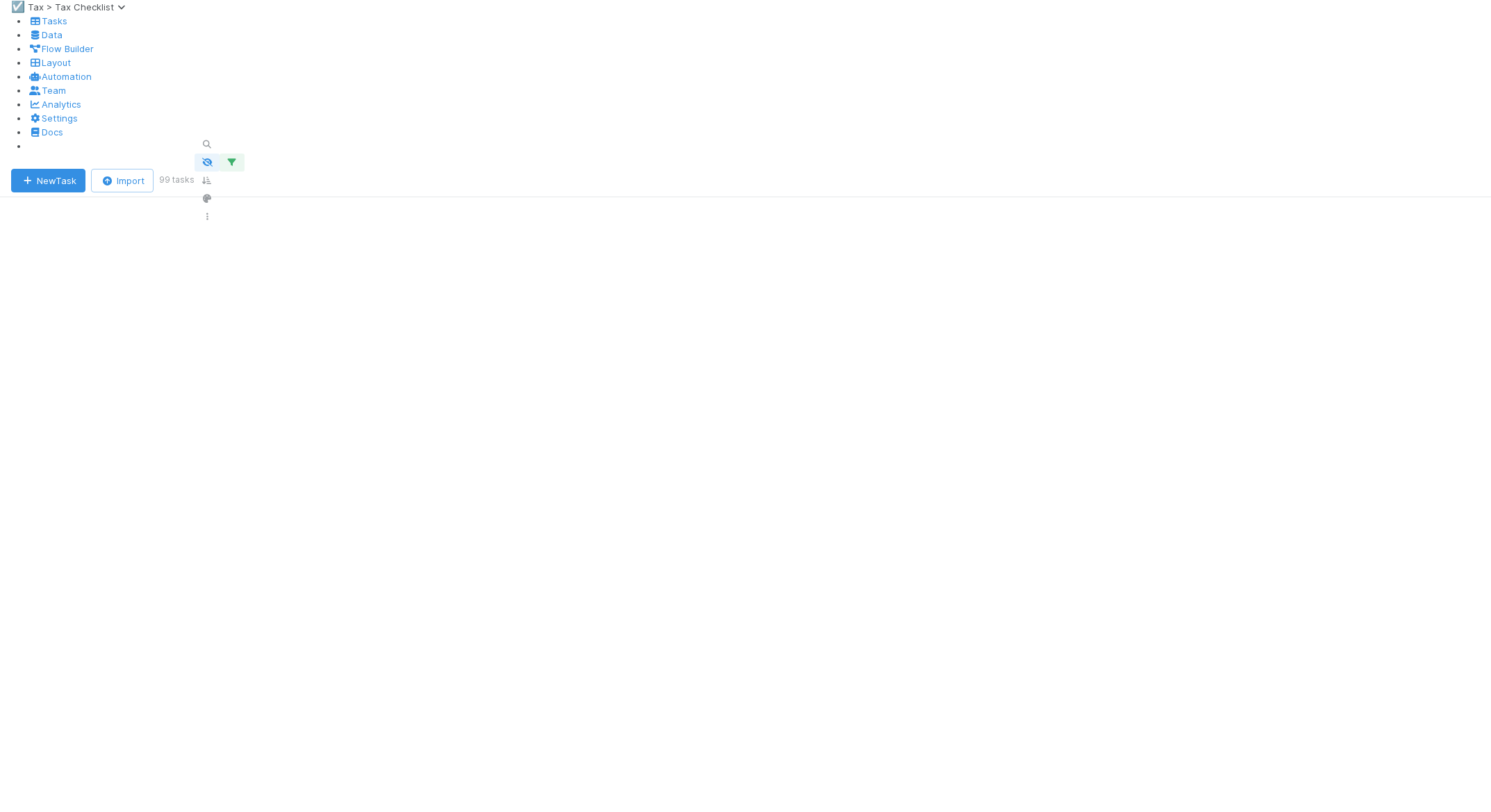  Describe the element at coordinates (60, 76) in the screenshot. I see `a: Automation` at that location.